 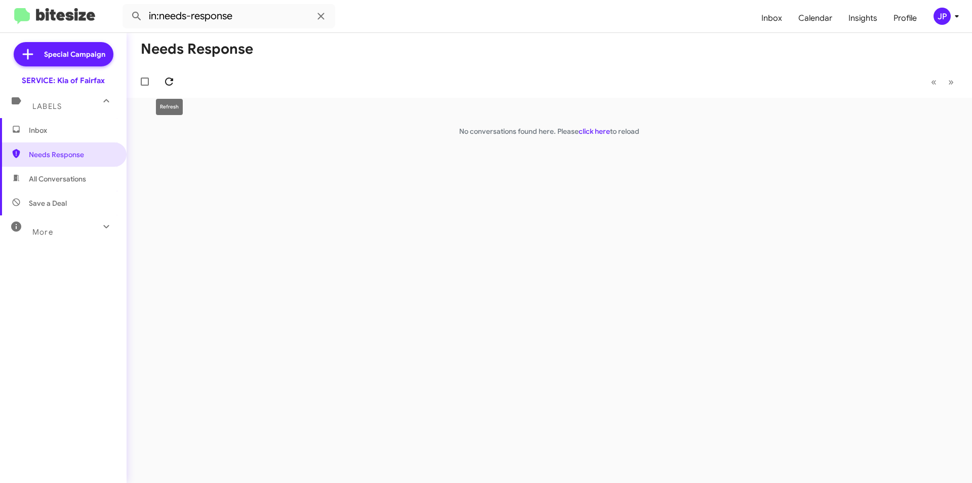 What do you see at coordinates (57, 179) in the screenshot?
I see `span: All Conversations` at bounding box center [57, 179].